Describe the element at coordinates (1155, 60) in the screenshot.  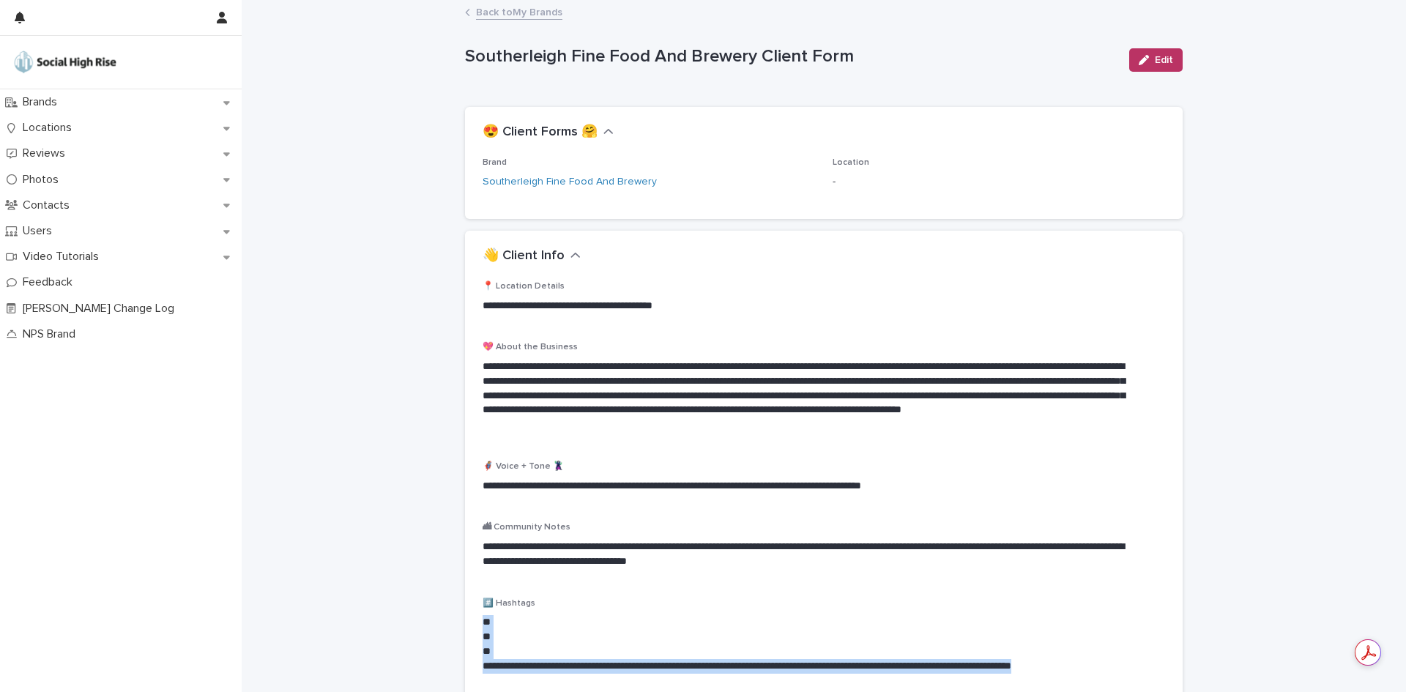
I see `button: Edit` at that location.